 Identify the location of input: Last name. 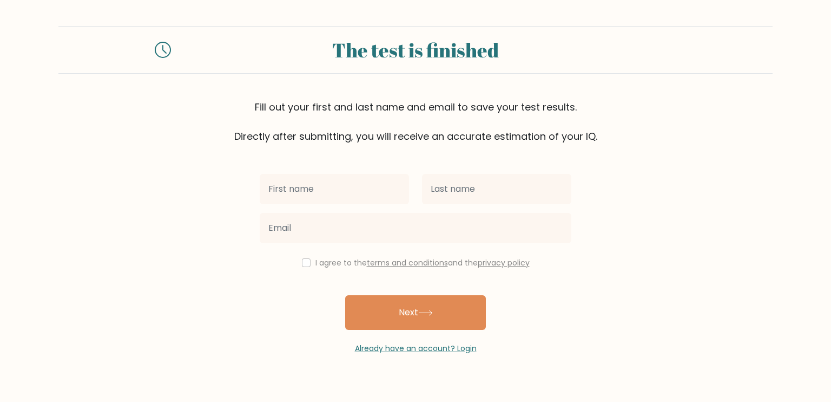
(497, 189).